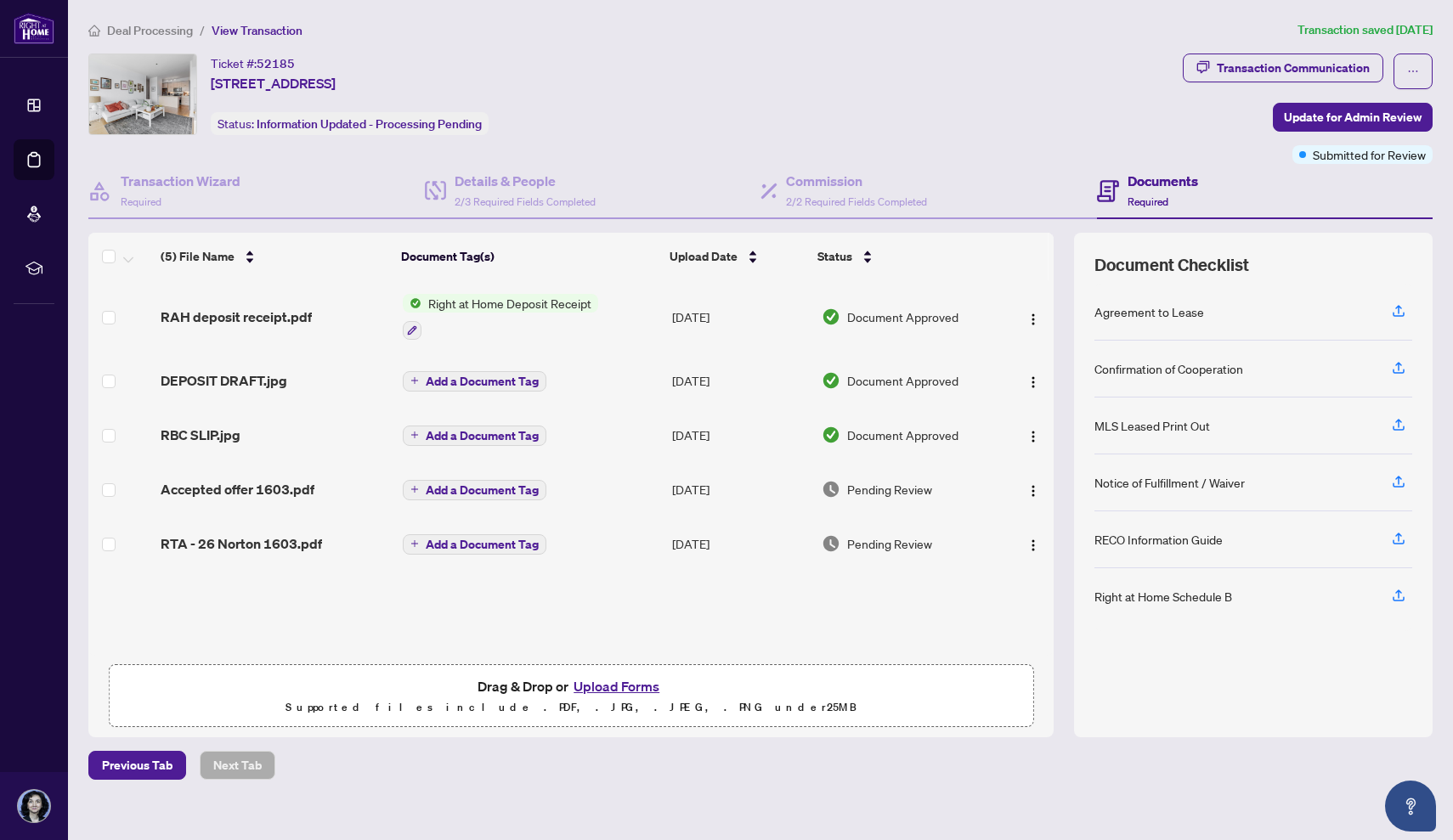  I want to click on th: Status, so click(903, 257).